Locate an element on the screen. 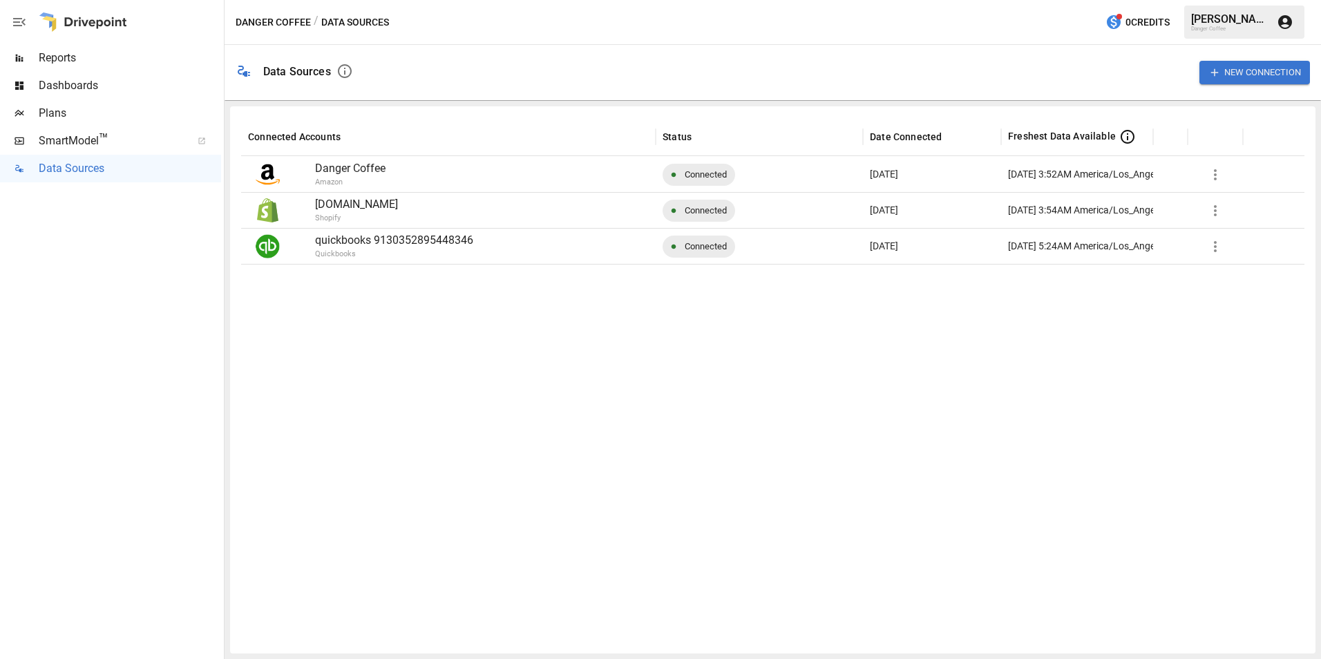 This screenshot has width=1321, height=659. span: 0 Credits is located at coordinates (1147, 22).